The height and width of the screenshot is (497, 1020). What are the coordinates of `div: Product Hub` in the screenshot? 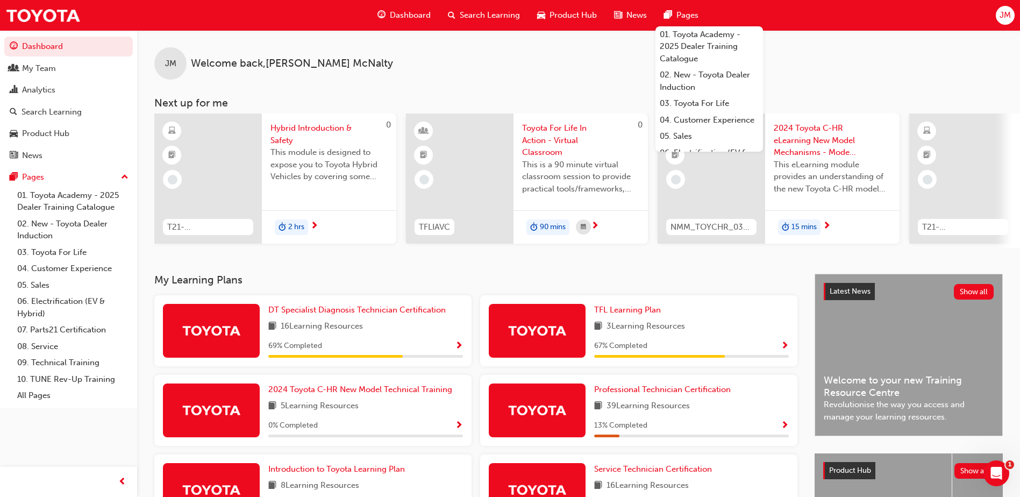 It's located at (46, 133).